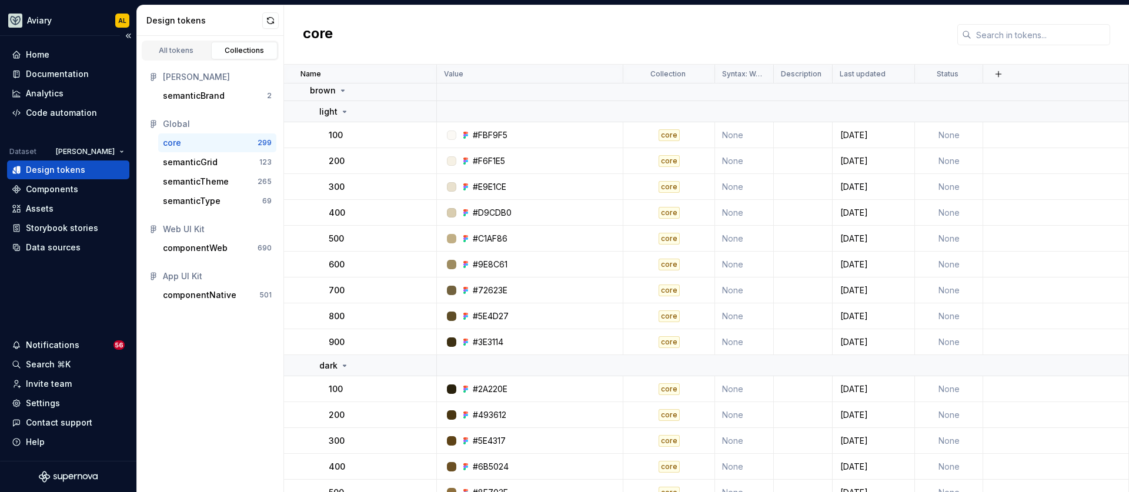 This screenshot has width=1129, height=492. Describe the element at coordinates (265, 162) in the screenshot. I see `div: 123` at that location.